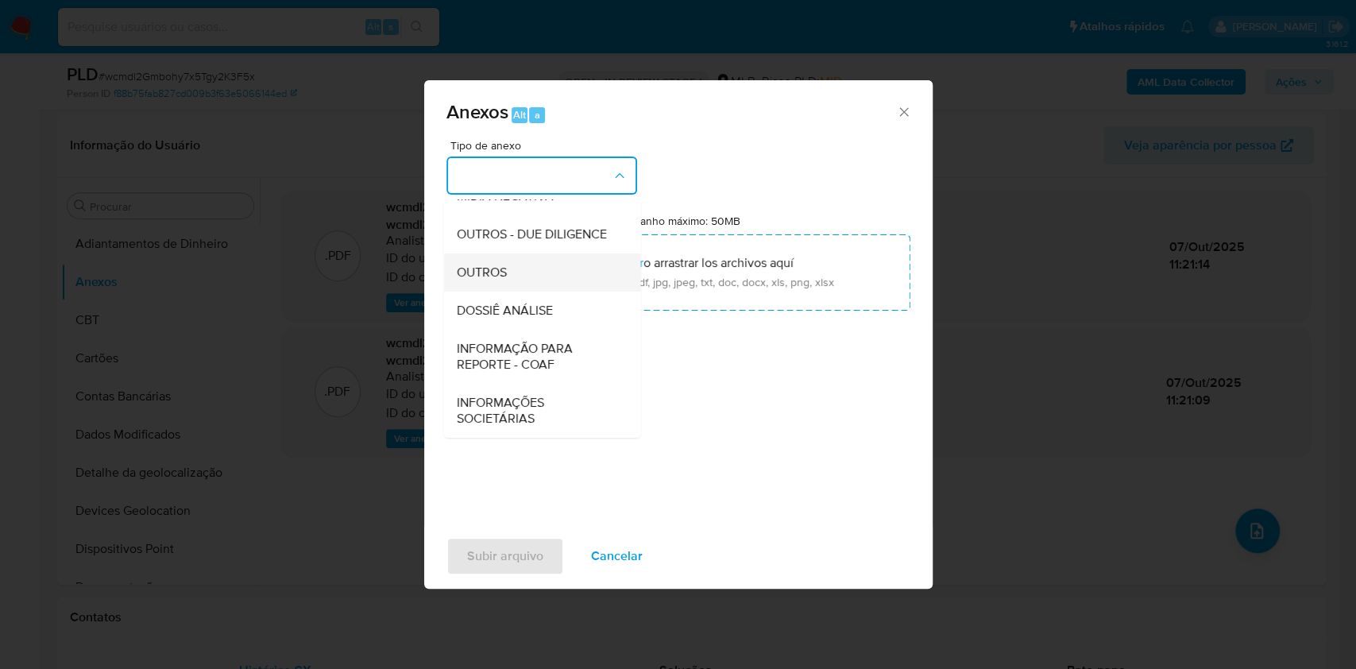  I want to click on span: OUTROS, so click(481, 273).